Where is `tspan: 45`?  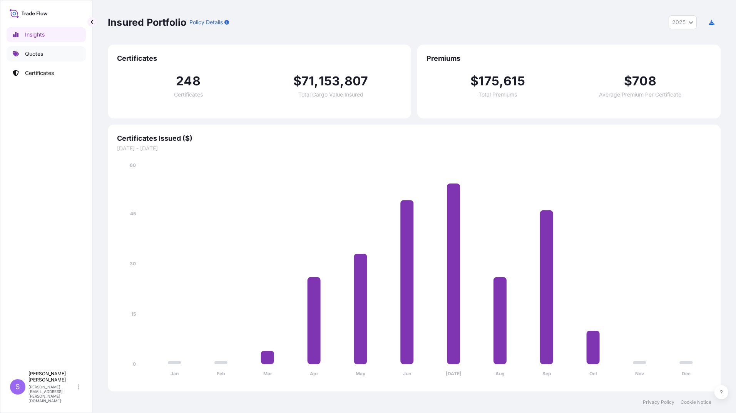
tspan: 45 is located at coordinates (133, 214).